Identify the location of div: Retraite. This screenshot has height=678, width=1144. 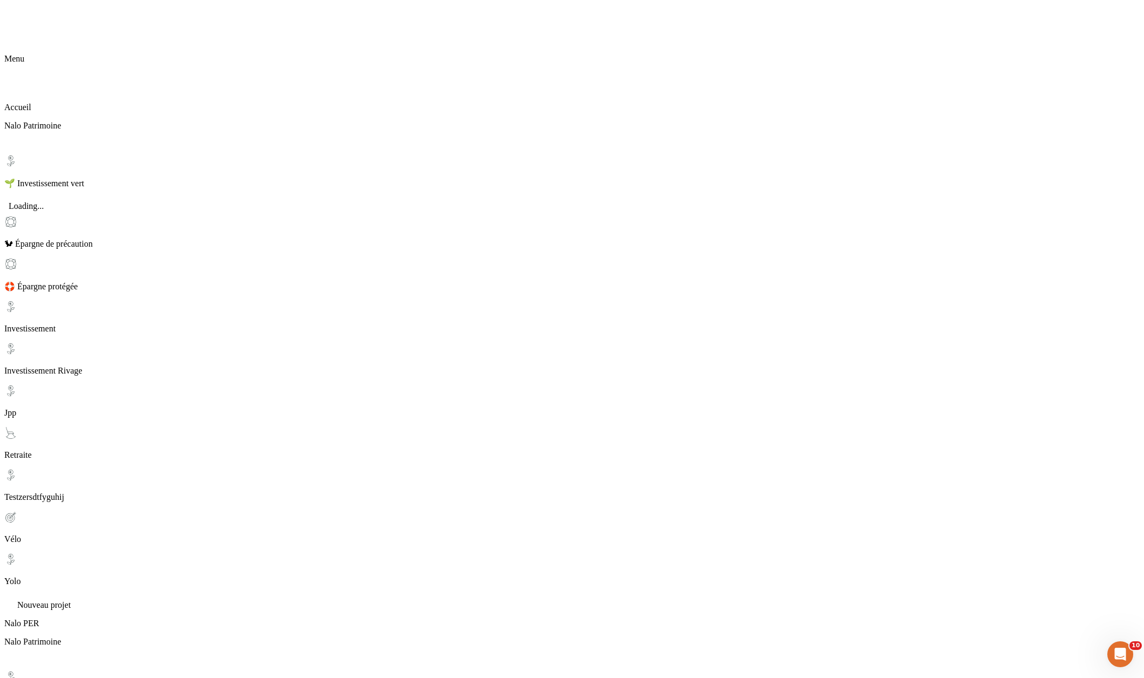
(572, 443).